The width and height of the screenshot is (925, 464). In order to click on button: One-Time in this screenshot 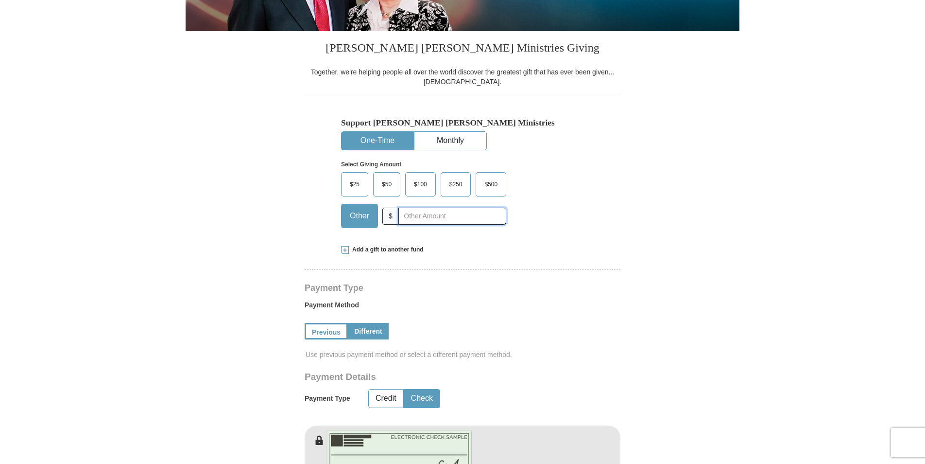, I will do `click(378, 140)`.